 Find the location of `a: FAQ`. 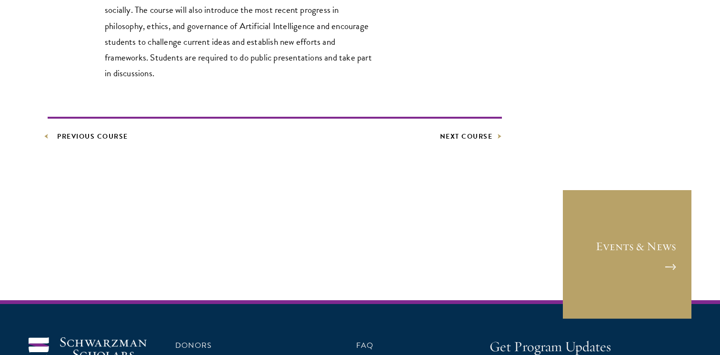

a: FAQ is located at coordinates (365, 345).